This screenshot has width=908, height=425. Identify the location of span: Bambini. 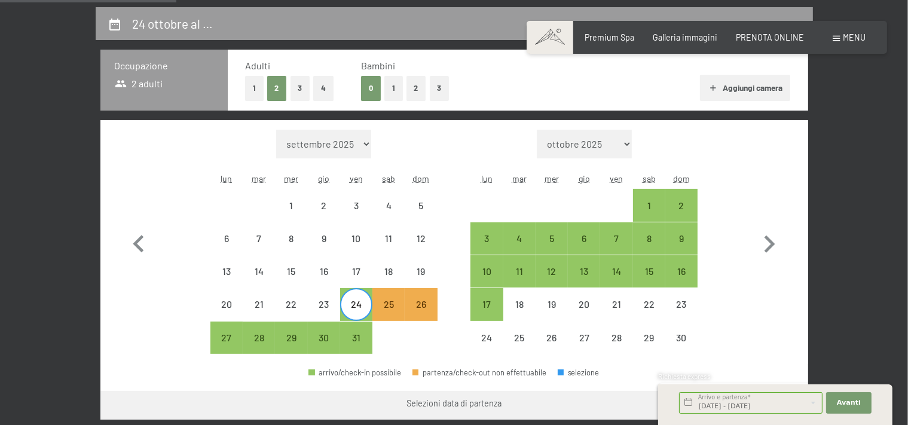
(378, 65).